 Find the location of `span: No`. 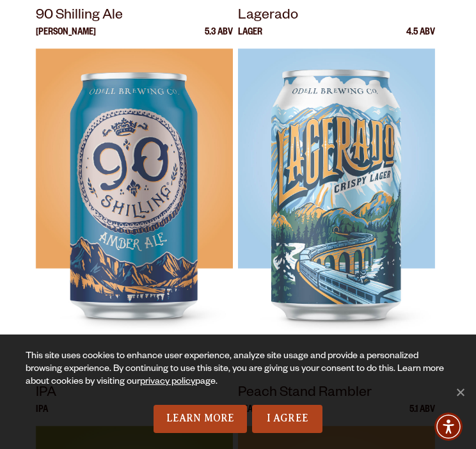

span: No is located at coordinates (460, 392).